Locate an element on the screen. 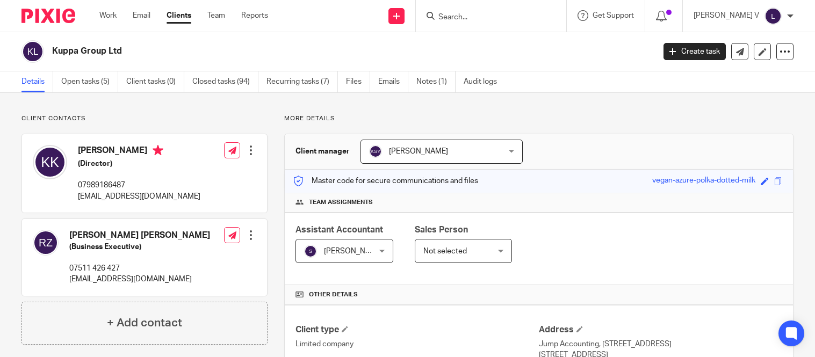 This screenshot has width=815, height=357. span: Other details is located at coordinates (333, 295).